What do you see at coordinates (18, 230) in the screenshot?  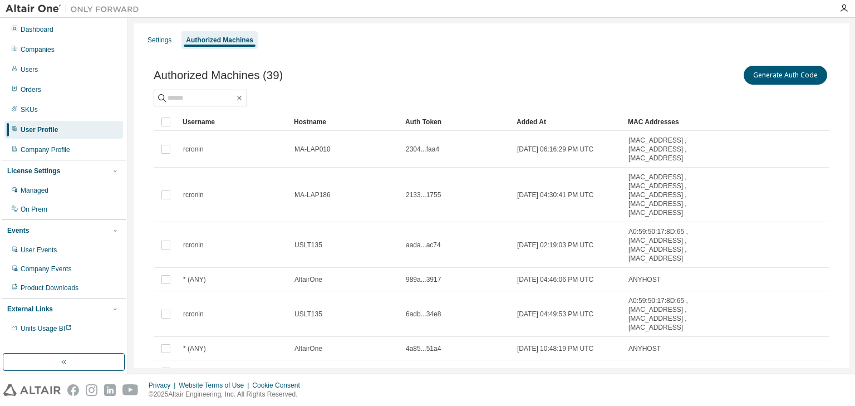 I see `div: Events` at bounding box center [18, 230].